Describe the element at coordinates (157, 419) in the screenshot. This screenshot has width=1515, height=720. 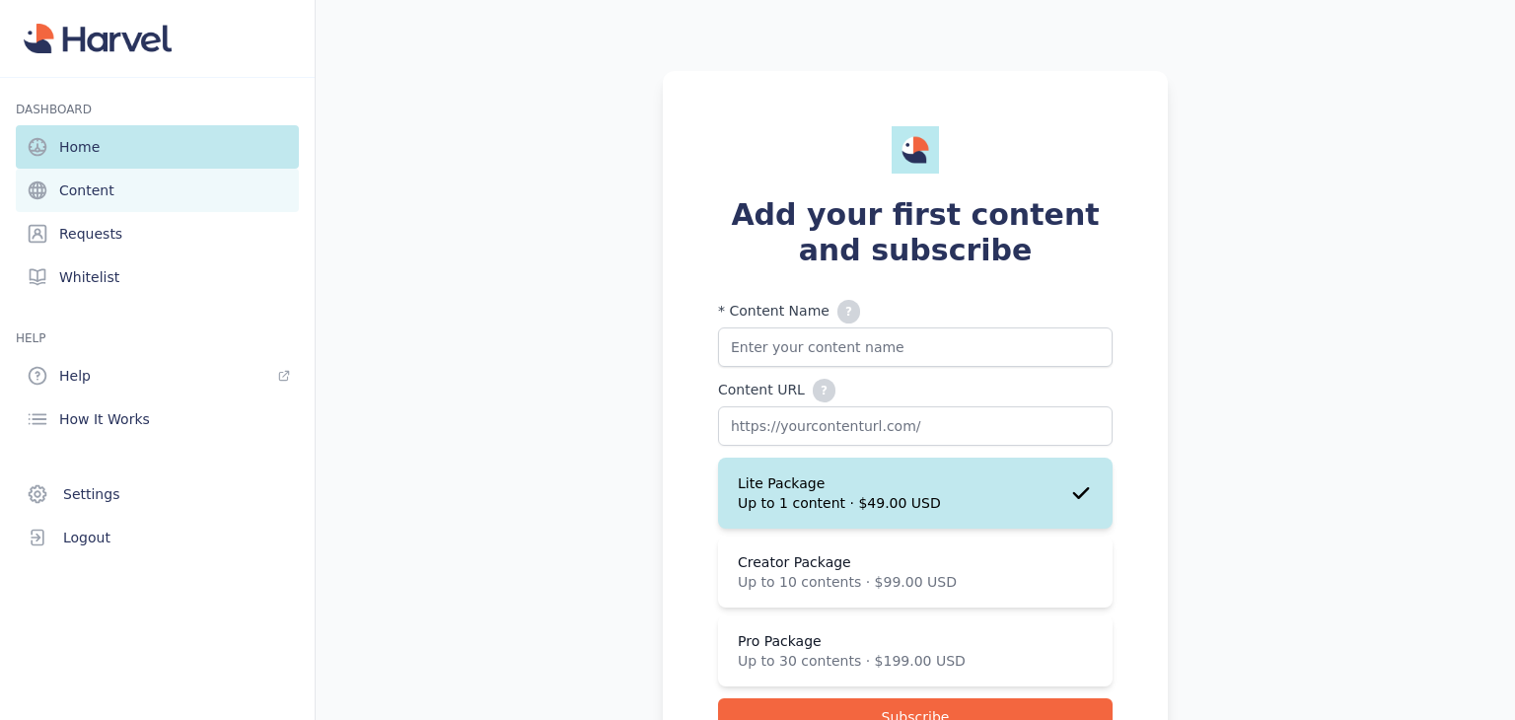
I see `a: How It Works` at that location.